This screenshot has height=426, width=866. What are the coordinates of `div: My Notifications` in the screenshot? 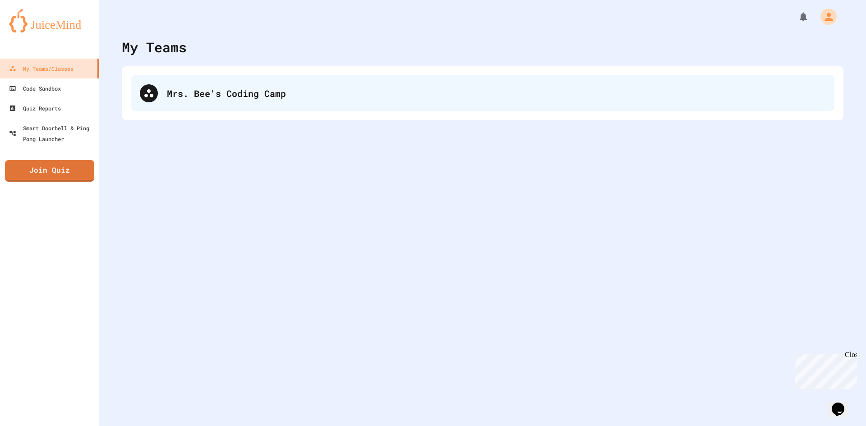 It's located at (796, 17).